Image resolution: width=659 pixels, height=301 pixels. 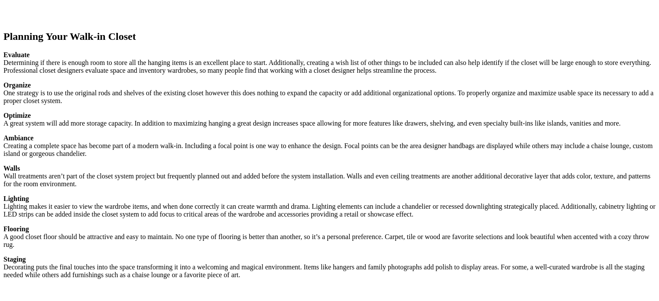 I want to click on strong: Evaluate, so click(x=16, y=55).